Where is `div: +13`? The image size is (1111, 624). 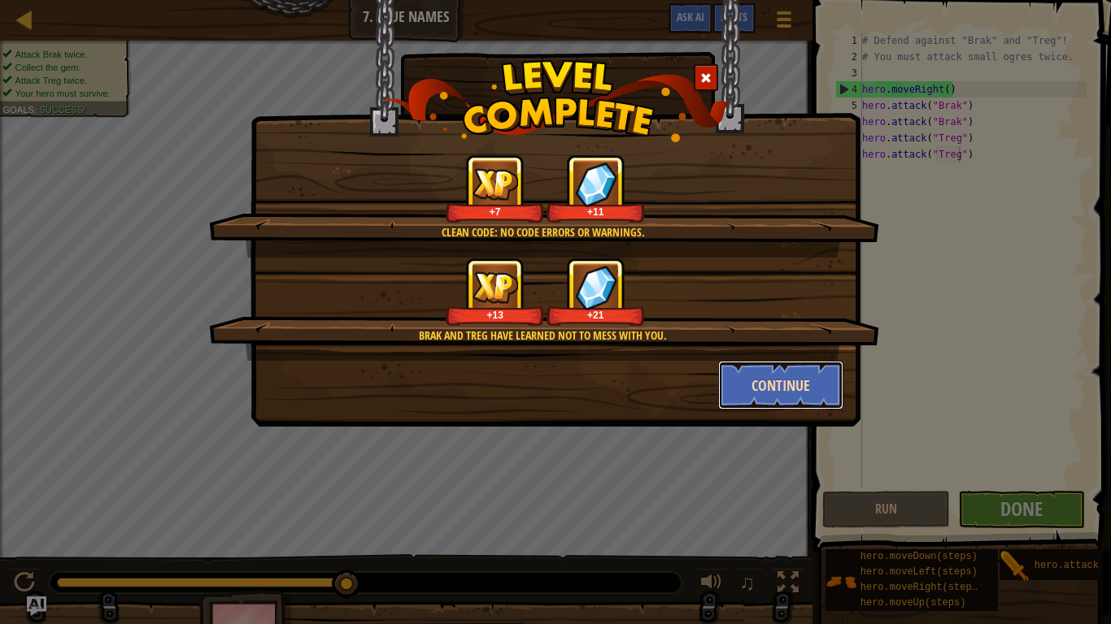
div: +13 is located at coordinates (494, 315).